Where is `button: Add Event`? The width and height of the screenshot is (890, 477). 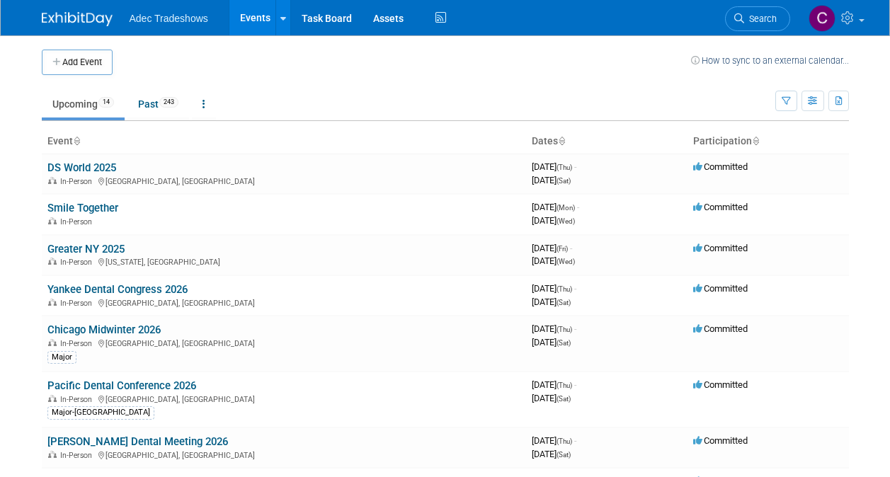
button: Add Event is located at coordinates (77, 62).